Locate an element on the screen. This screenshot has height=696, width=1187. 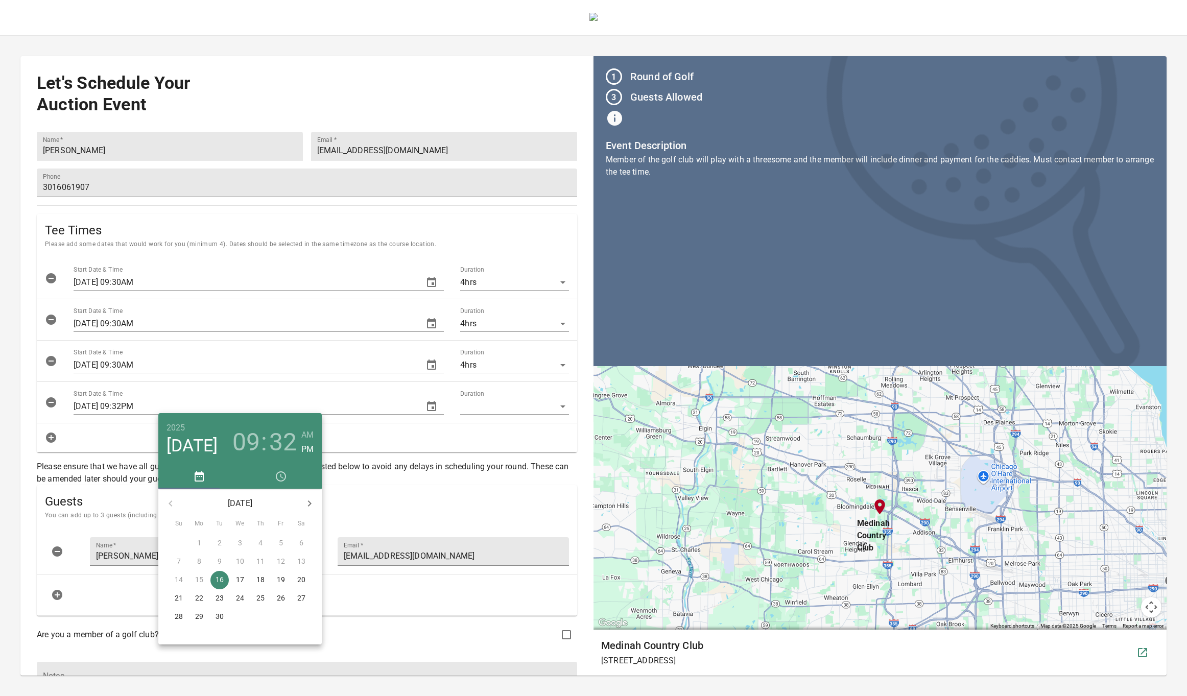
span: Sa is located at coordinates (301, 524).